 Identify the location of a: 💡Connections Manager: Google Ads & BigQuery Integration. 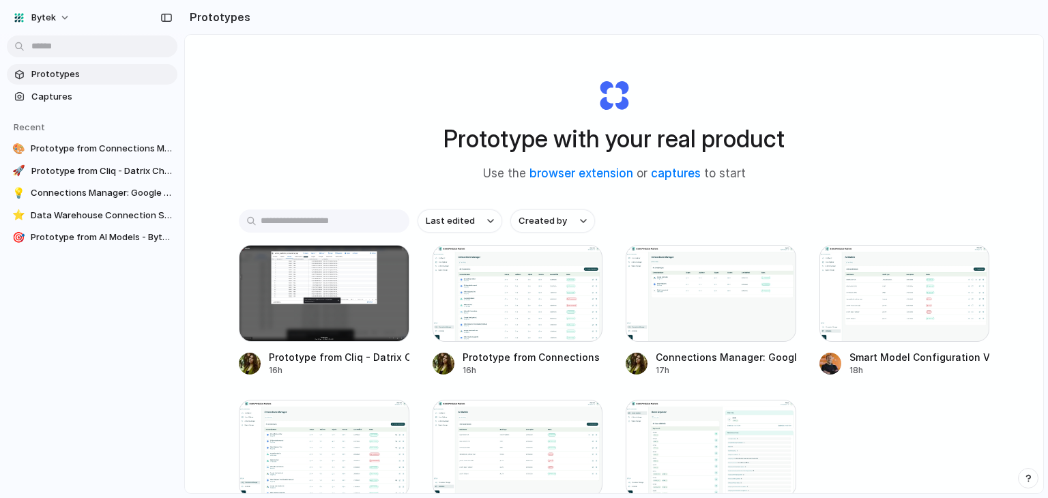
(92, 193).